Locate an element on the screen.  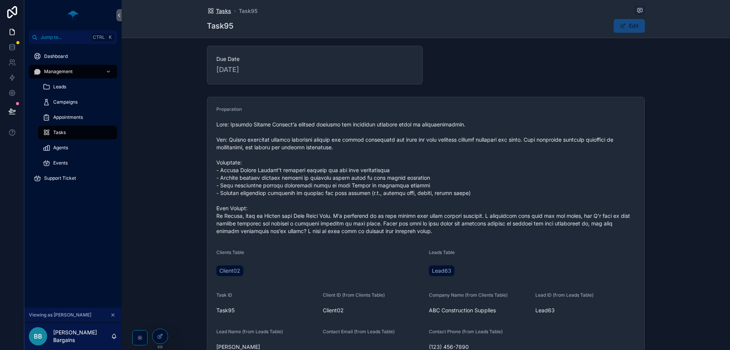
span: Lead Name (from Leads Table) is located at coordinates (250, 331).